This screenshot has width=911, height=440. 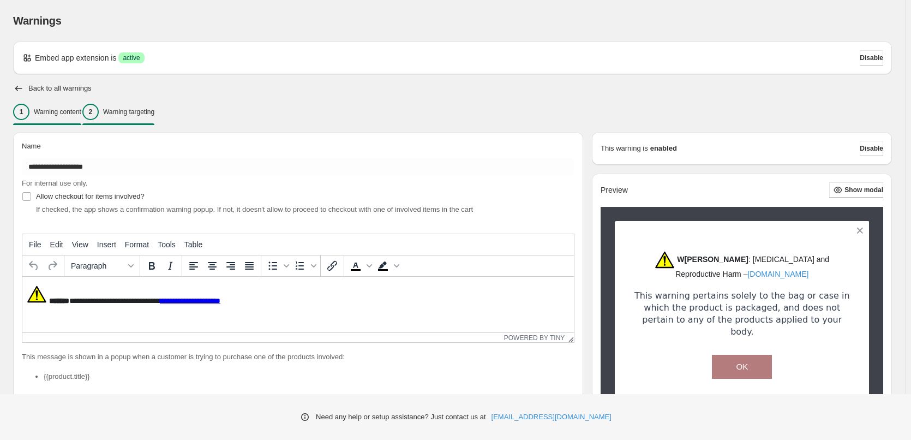 I want to click on li: {{product.title}}, so click(x=309, y=376).